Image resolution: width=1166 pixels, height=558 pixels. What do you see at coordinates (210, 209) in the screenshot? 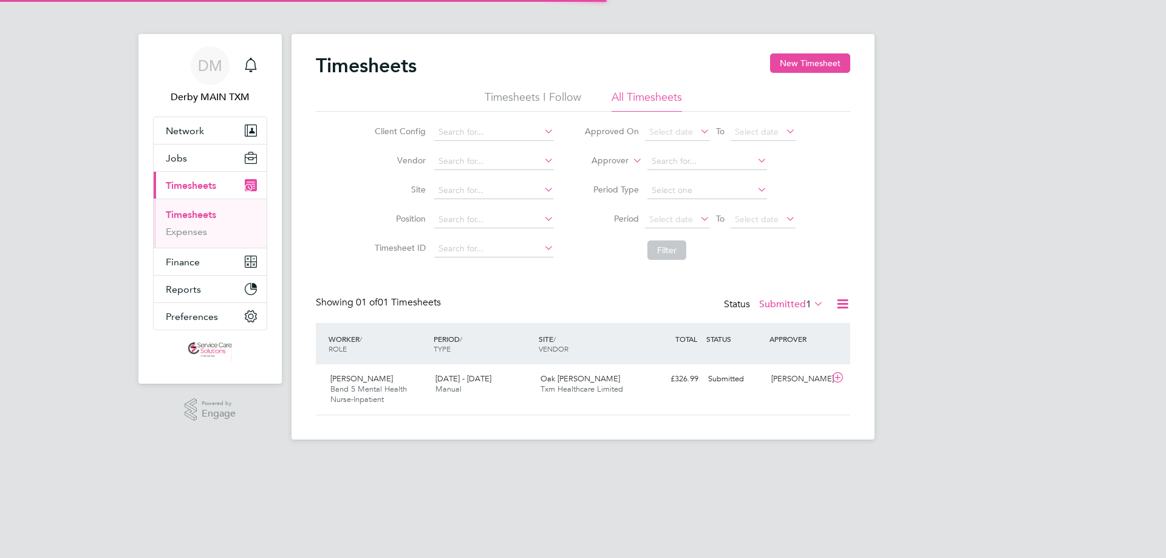
I see `nav: Main navigation` at bounding box center [210, 209].